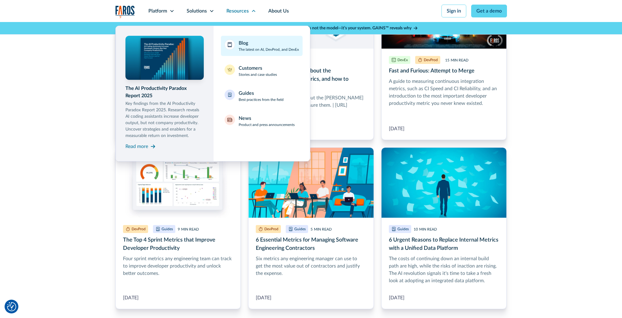  I want to click on button: Cookie Settings, so click(12, 307).